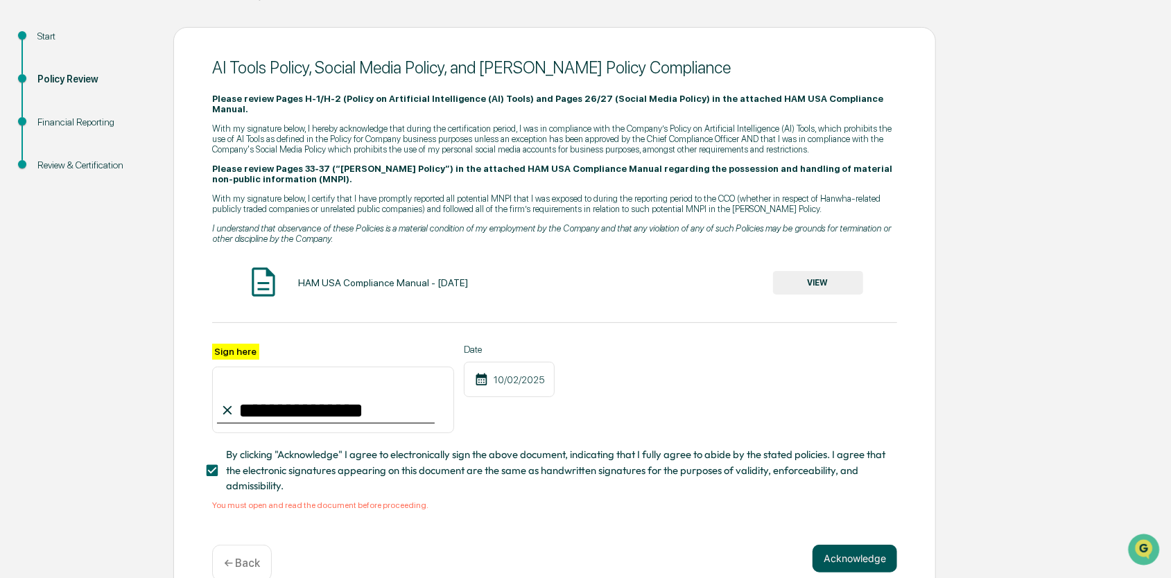  I want to click on a: 🖐️Preclearance, so click(51, 181).